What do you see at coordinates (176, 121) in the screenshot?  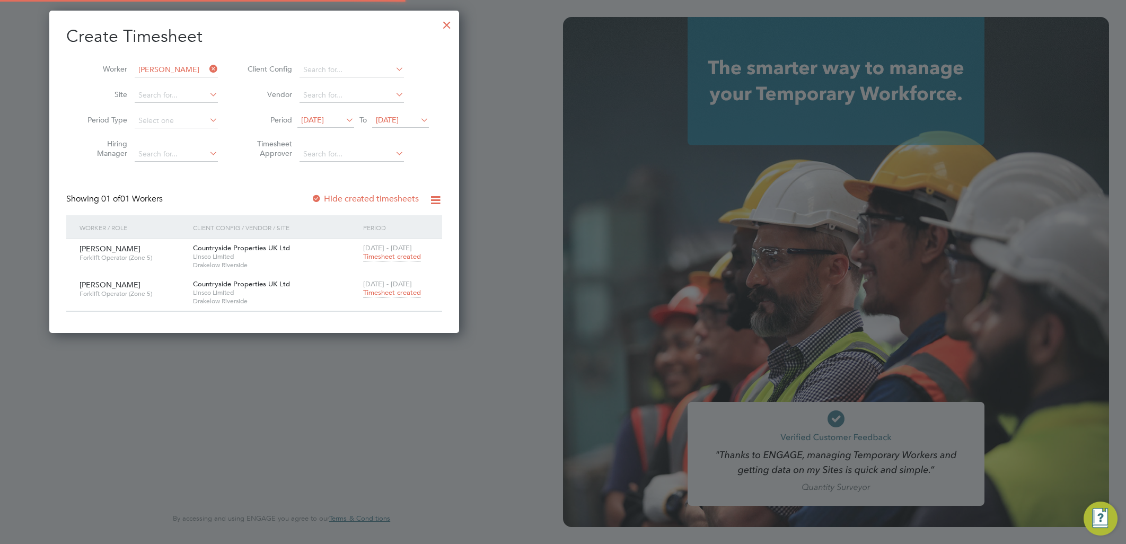 I see `input: Select one` at bounding box center [176, 121].